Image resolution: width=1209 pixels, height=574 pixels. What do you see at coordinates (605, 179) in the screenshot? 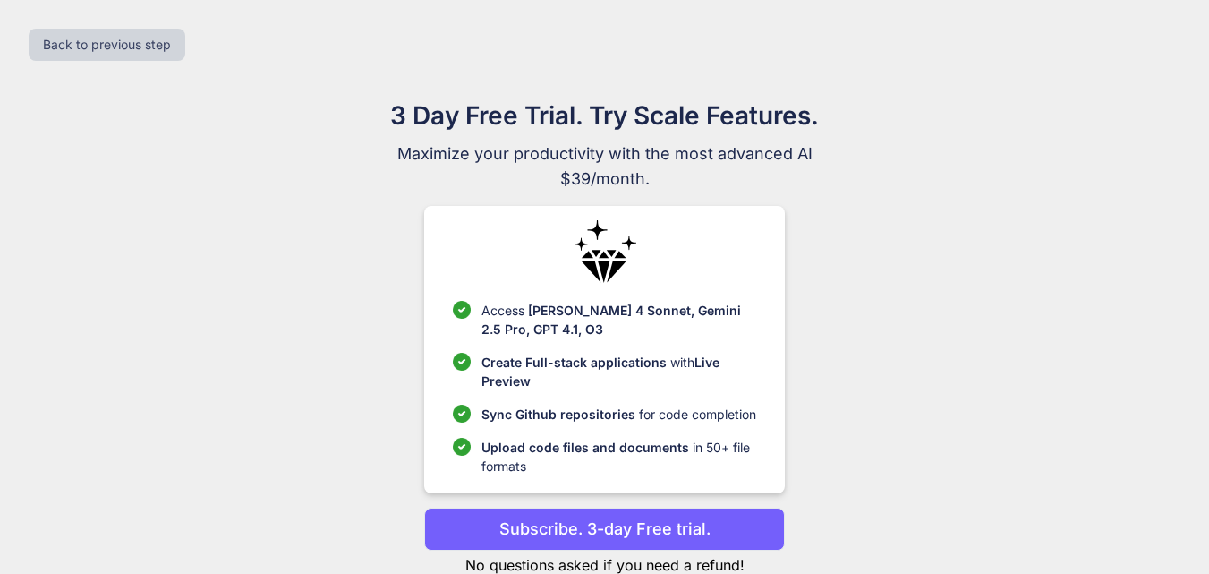
I see `span: $39/month.` at bounding box center [605, 179].